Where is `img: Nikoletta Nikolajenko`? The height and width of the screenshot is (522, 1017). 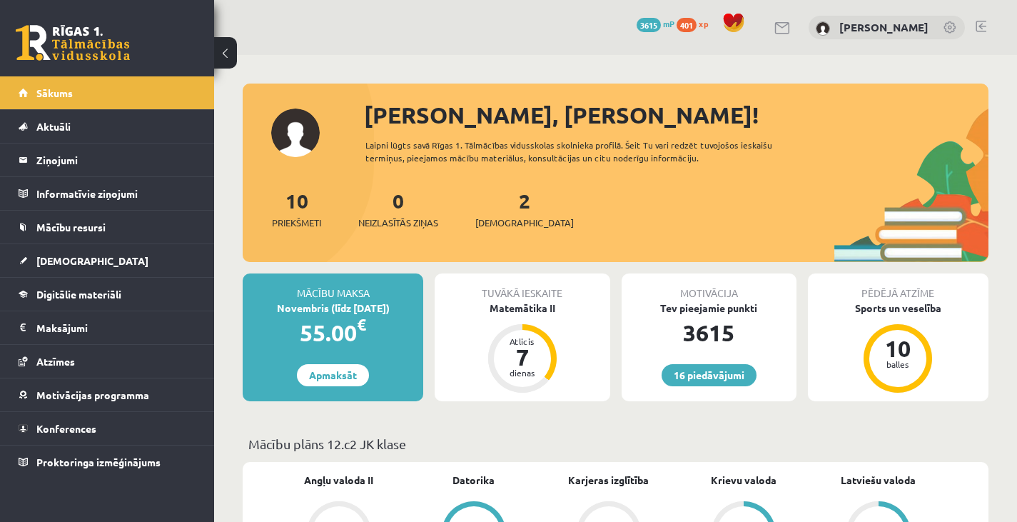
img: Nikoletta Nikolajenko is located at coordinates (823, 29).